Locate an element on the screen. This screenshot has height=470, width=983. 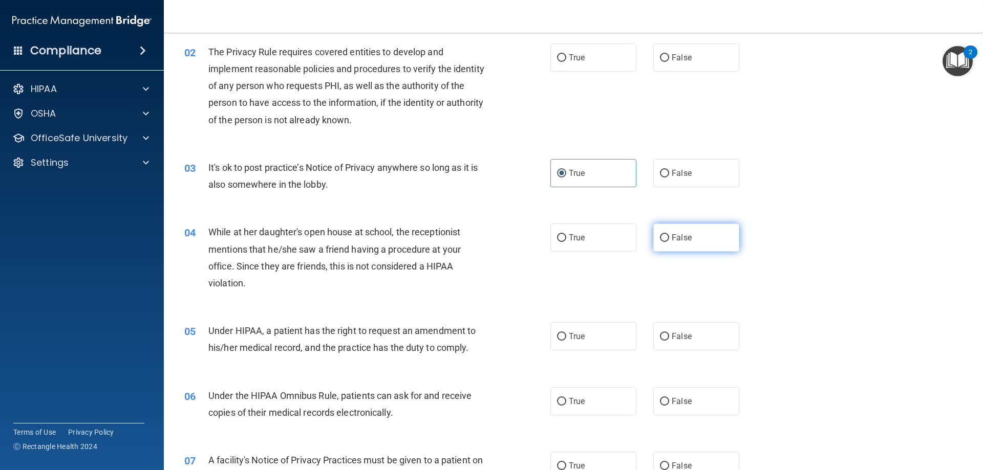
span: 02 is located at coordinates (190, 53).